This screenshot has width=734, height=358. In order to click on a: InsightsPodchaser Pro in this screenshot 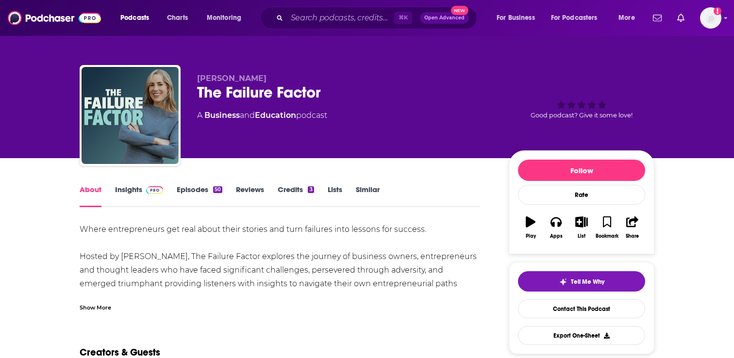, I will do `click(139, 196)`.